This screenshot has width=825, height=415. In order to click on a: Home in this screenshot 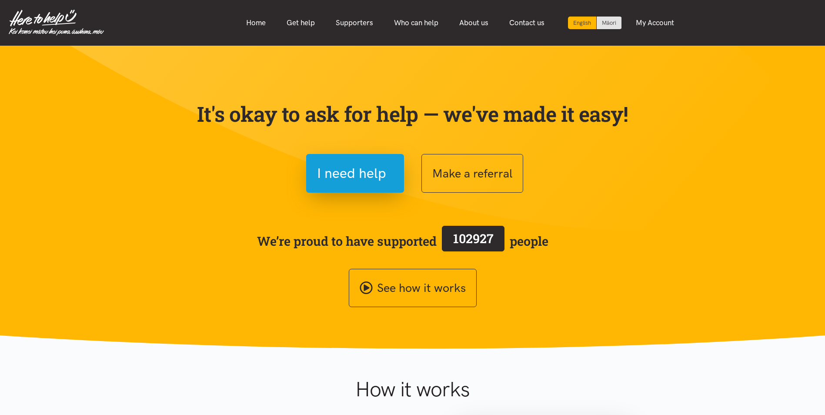, I will do `click(256, 23)`.